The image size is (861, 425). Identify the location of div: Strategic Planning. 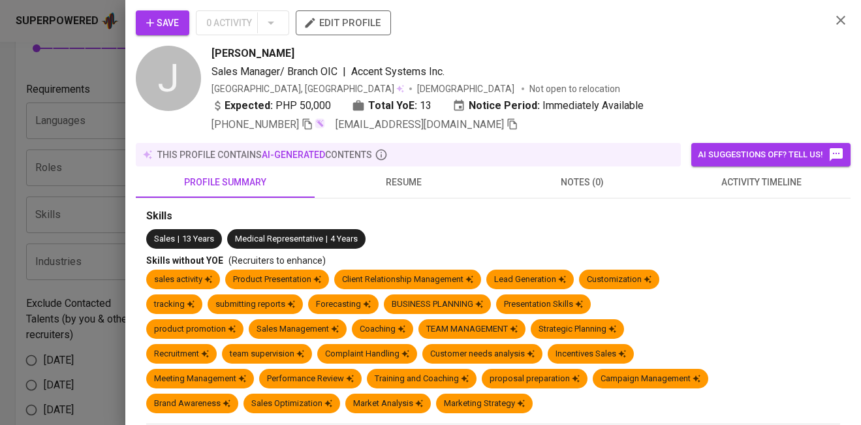
(577, 329).